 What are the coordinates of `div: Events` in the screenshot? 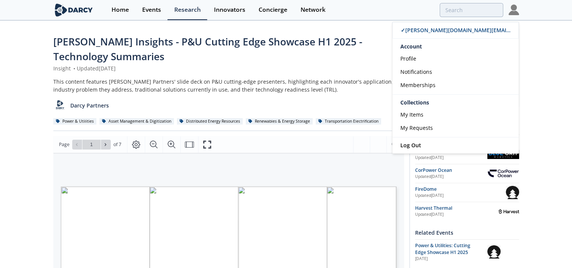 It's located at (152, 10).